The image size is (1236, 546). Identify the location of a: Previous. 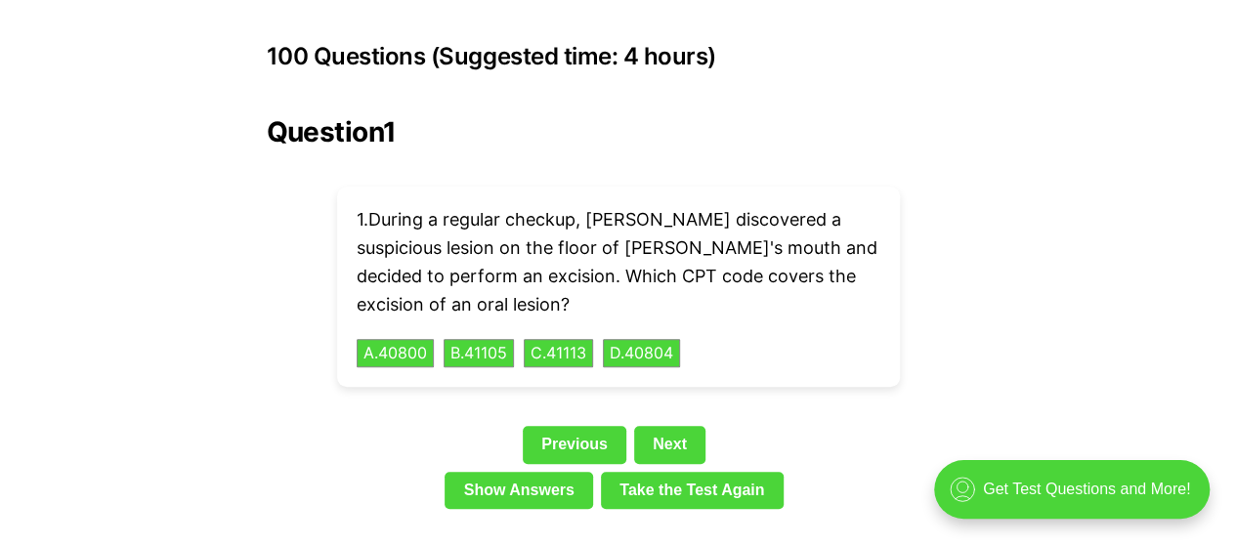
(574, 444).